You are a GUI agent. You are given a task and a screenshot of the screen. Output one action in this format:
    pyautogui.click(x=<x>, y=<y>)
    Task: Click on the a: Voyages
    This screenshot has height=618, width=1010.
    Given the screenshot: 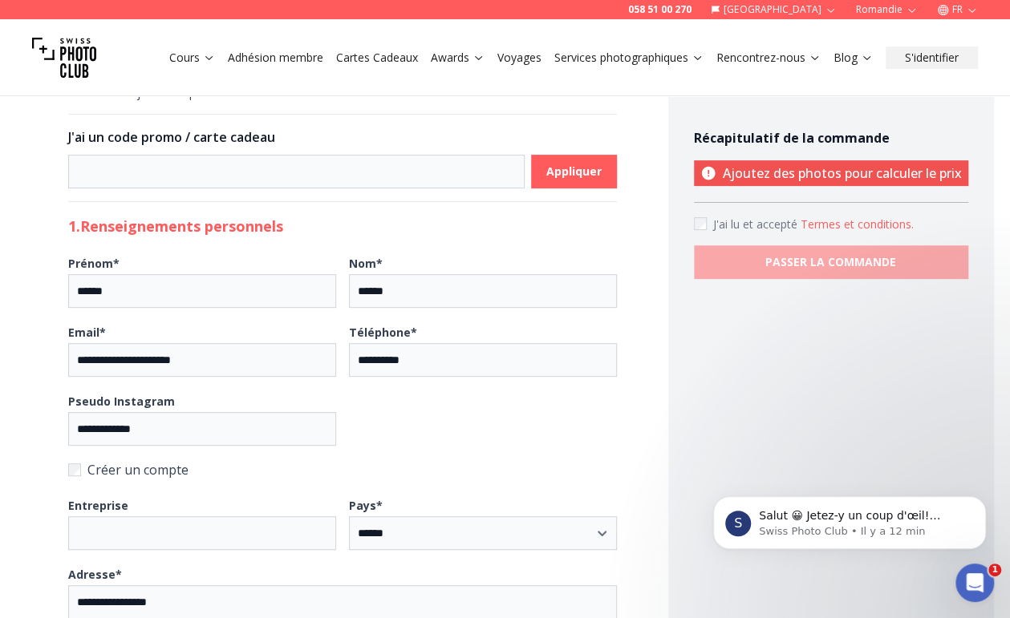 What is the action you would take?
    pyautogui.click(x=519, y=58)
    